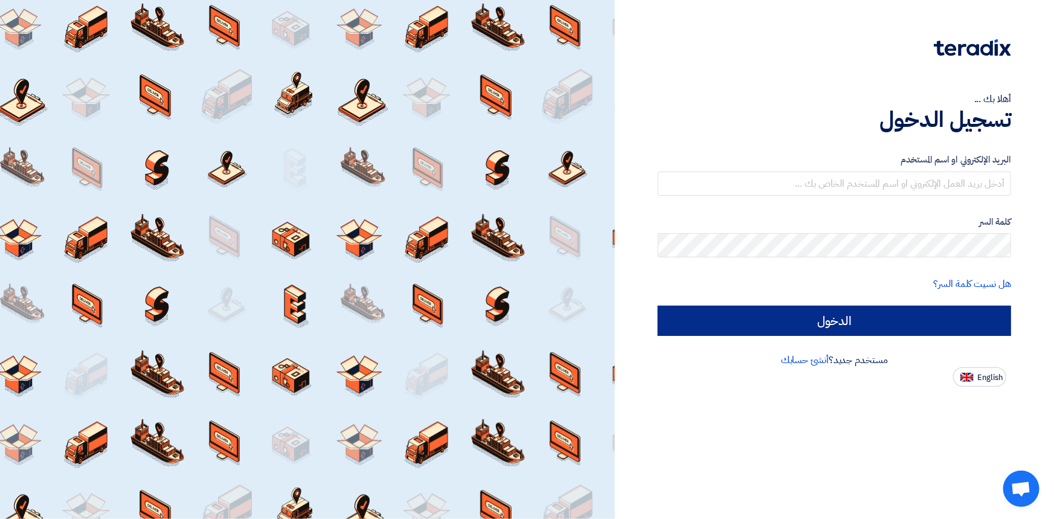 This screenshot has width=1054, height=519. Describe the element at coordinates (834, 99) in the screenshot. I see `div: أهلا بك ...` at that location.